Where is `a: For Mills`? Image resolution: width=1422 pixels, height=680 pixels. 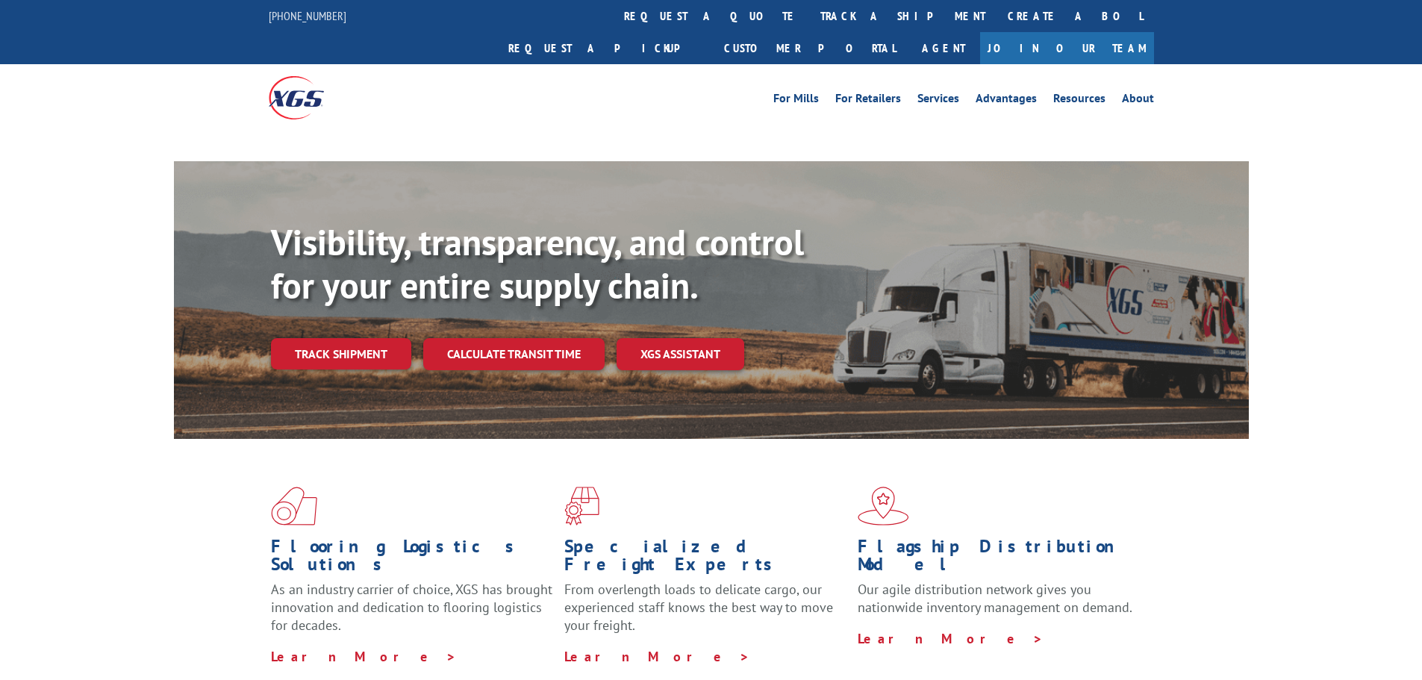 a: For Mills is located at coordinates (796, 101).